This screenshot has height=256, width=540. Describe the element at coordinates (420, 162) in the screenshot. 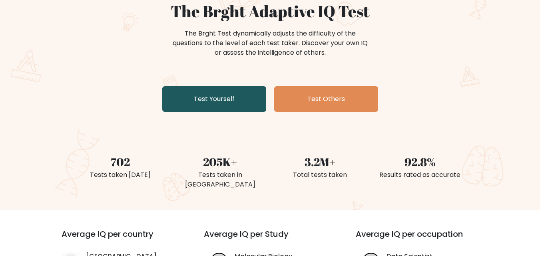

I see `div: 92.8%` at that location.